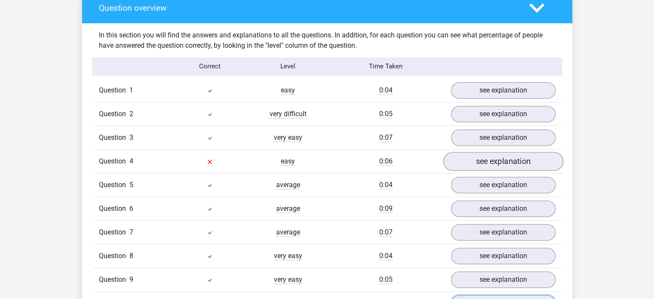  I want to click on span: 7, so click(131, 232).